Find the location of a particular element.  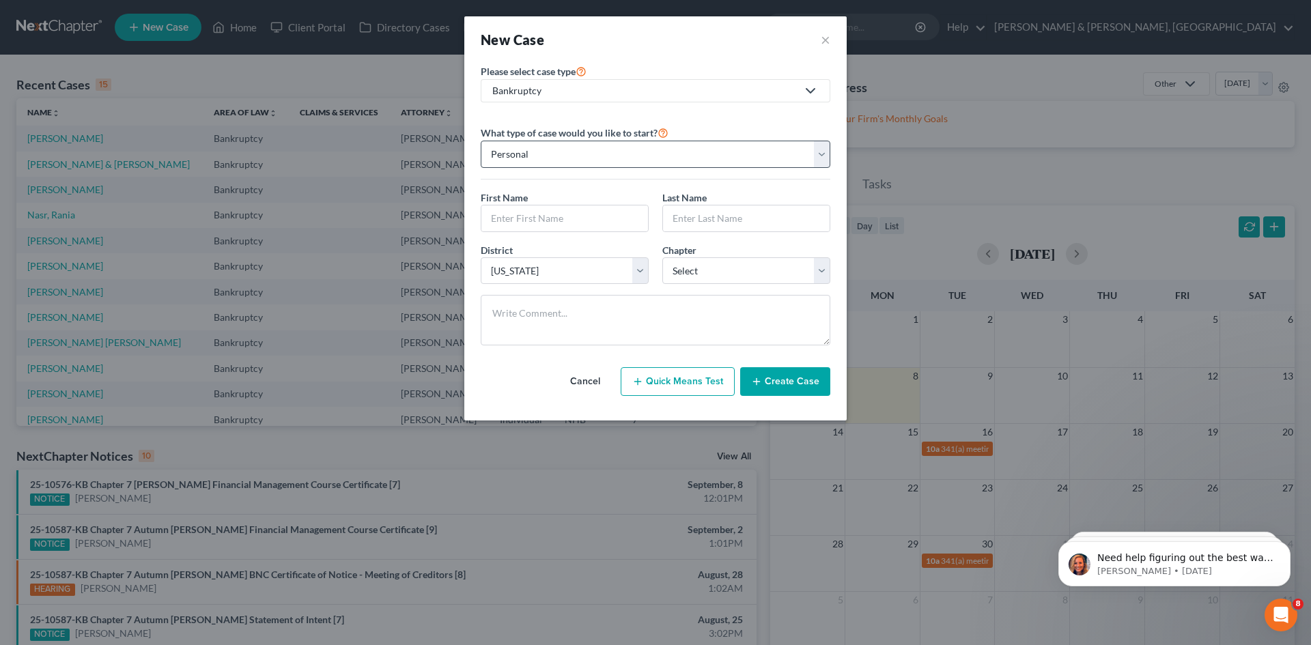

button: Create Case is located at coordinates (785, 382).